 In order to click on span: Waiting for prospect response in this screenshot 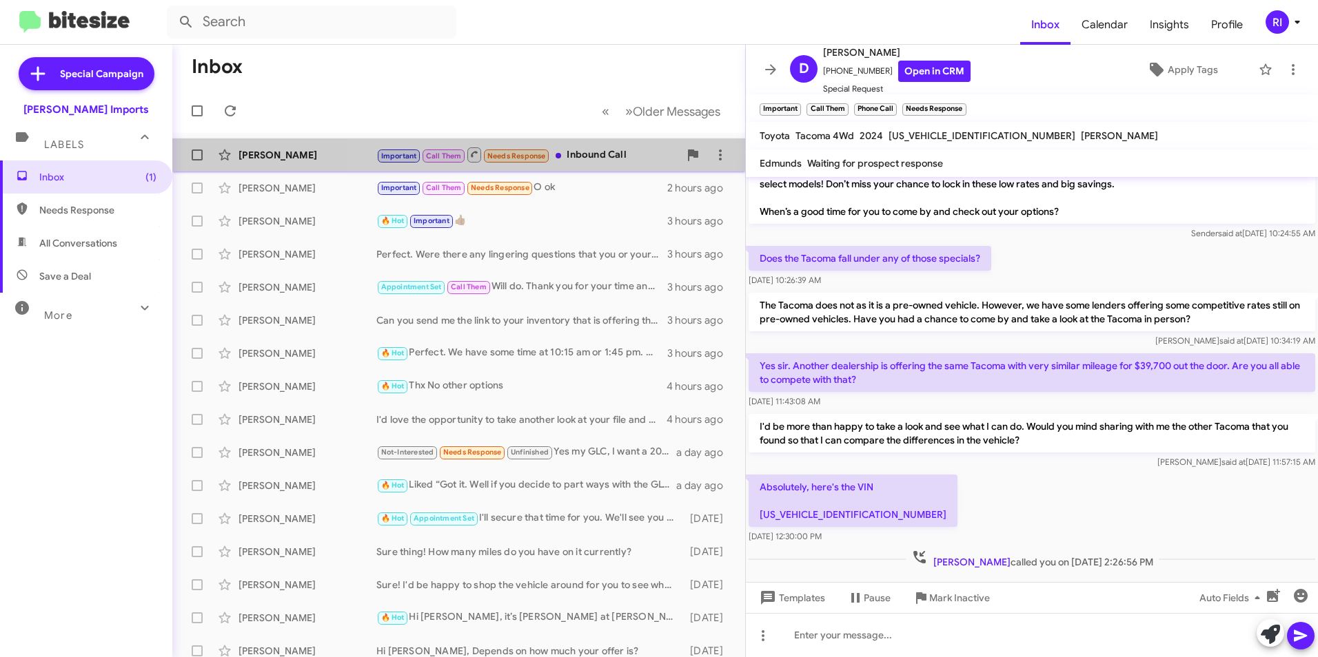, I will do `click(875, 163)`.